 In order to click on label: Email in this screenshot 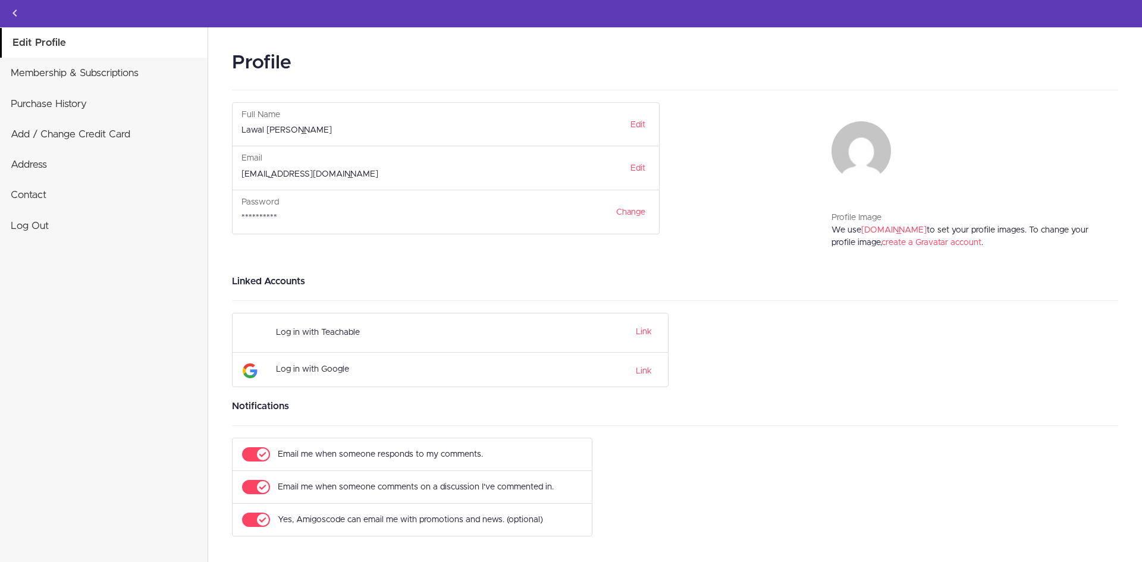, I will do `click(252, 158)`.